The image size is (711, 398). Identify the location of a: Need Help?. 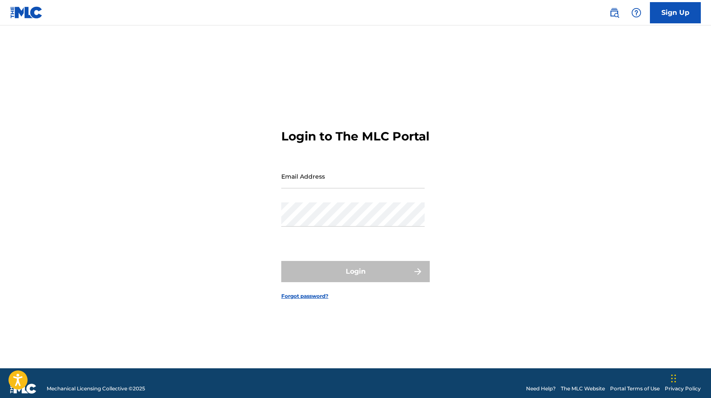
(541, 388).